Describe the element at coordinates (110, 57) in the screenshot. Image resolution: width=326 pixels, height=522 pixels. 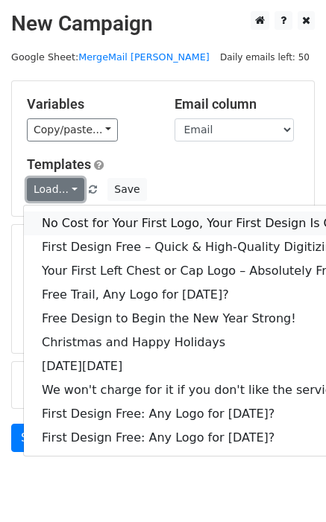
I see `small: Google Sheet:` at that location.